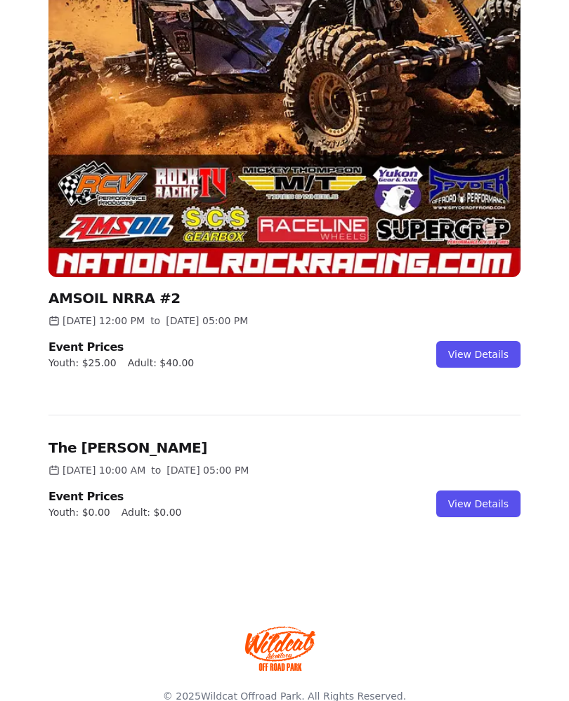 The height and width of the screenshot is (701, 569). What do you see at coordinates (114, 298) in the screenshot?
I see `a: AMSOIL NRRA #2` at bounding box center [114, 298].